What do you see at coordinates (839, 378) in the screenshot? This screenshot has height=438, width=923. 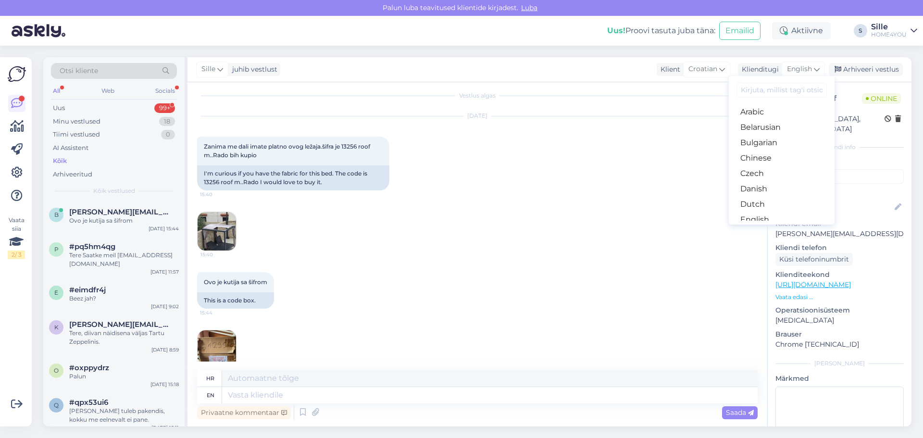 I see `p: Märkmed` at bounding box center [839, 378].